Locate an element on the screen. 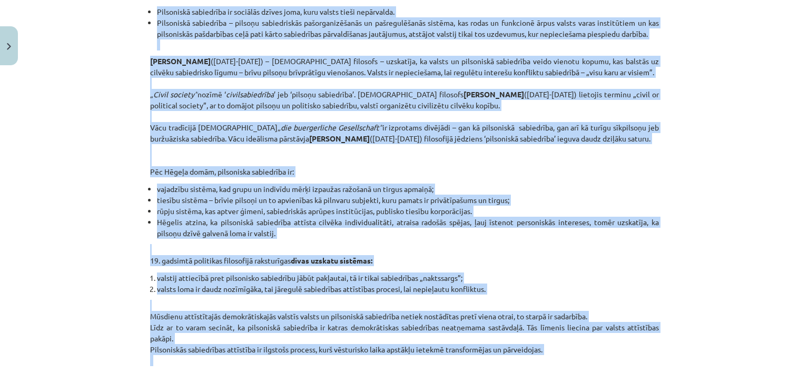 The width and height of the screenshot is (809, 384). li: Pilsoniskā sabiedrība ir sociālās dzīves joma, kuru valsts tieši nepārvalda. is located at coordinates (407, 12).